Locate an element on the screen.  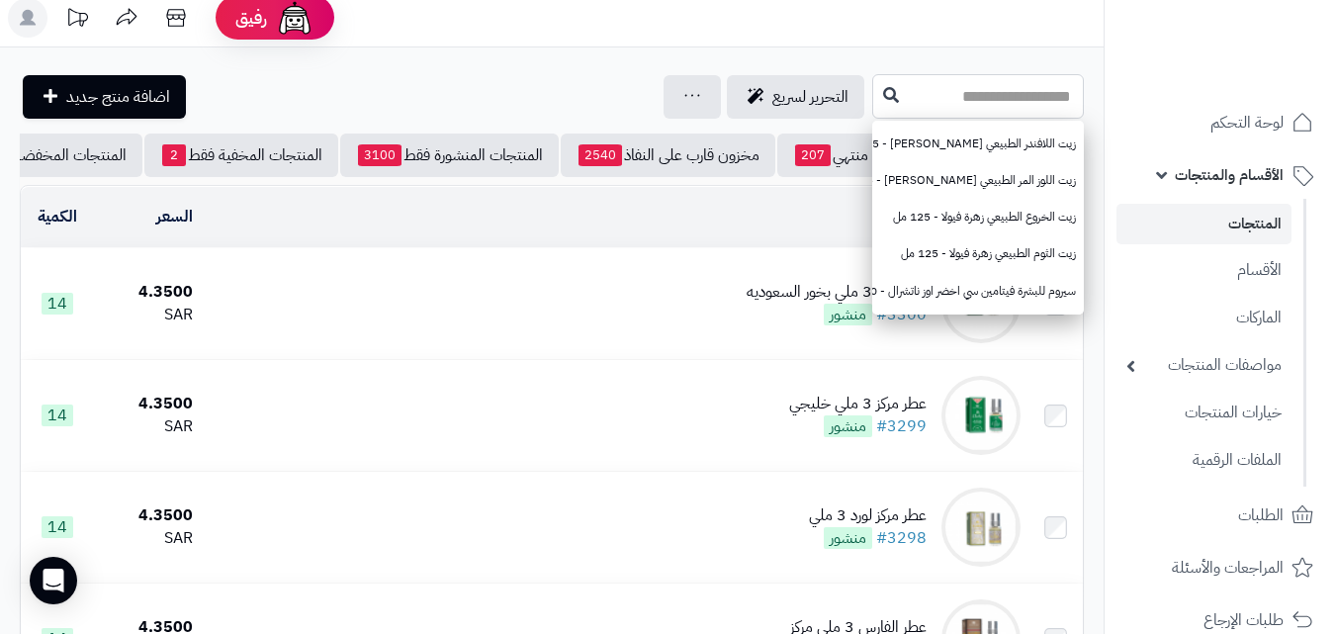
a: مواصفات المنتجات is located at coordinates (1204, 365).